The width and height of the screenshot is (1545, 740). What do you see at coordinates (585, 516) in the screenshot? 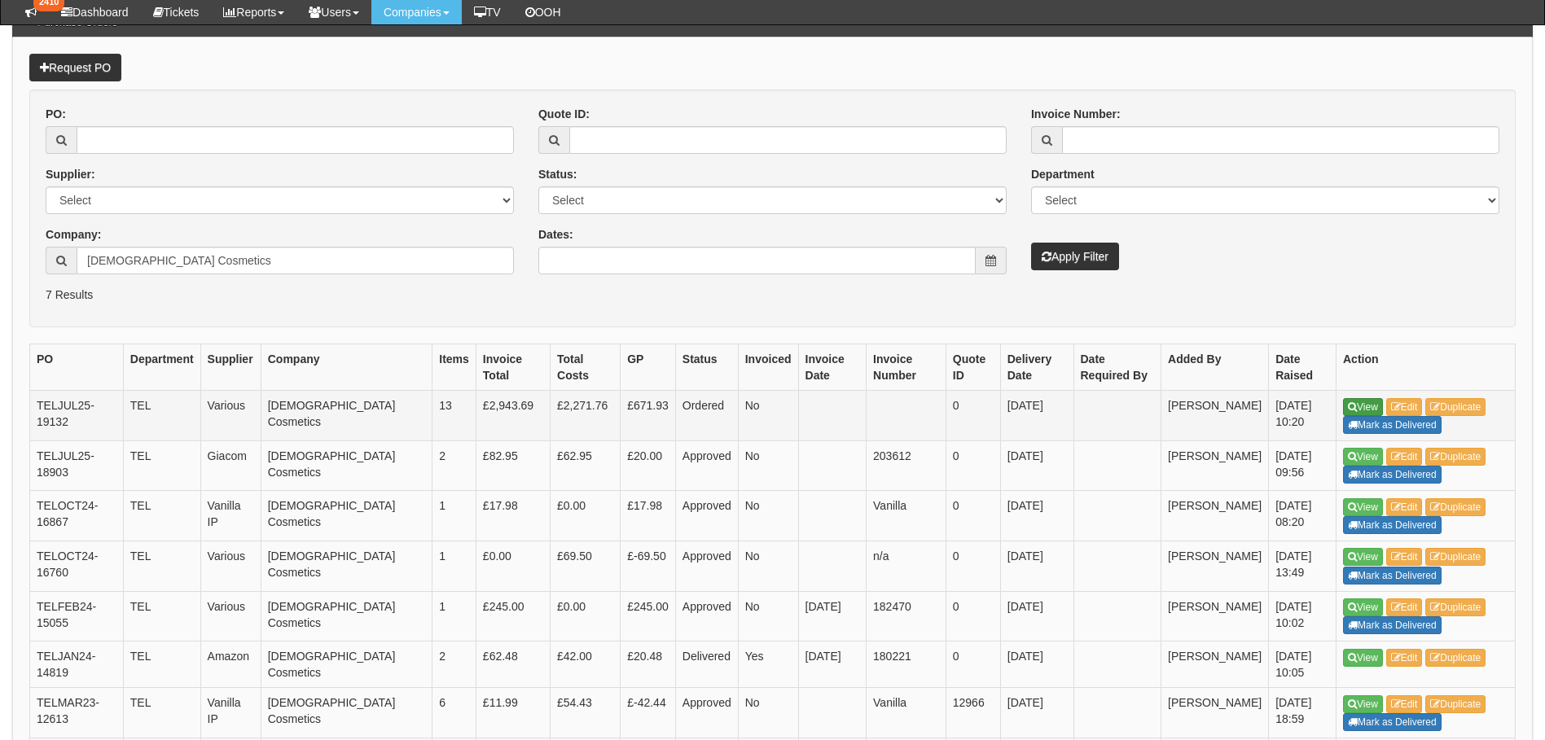
I see `td: £0.00` at bounding box center [585, 516].